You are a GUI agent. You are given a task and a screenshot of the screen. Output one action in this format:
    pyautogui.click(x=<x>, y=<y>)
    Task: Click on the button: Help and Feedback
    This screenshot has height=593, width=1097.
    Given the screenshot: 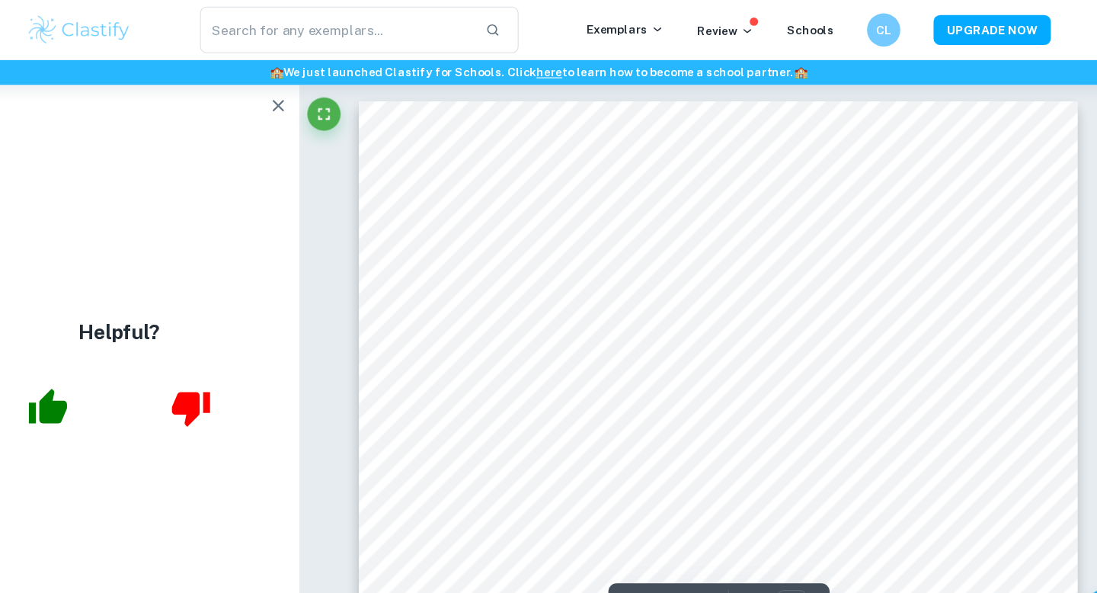 What is the action you would take?
    pyautogui.click(x=1066, y=554)
    